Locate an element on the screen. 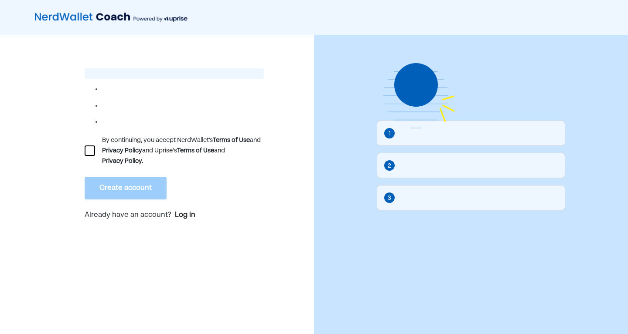 The height and width of the screenshot is (334, 628). div: Privacy Policy. is located at coordinates (123, 161).